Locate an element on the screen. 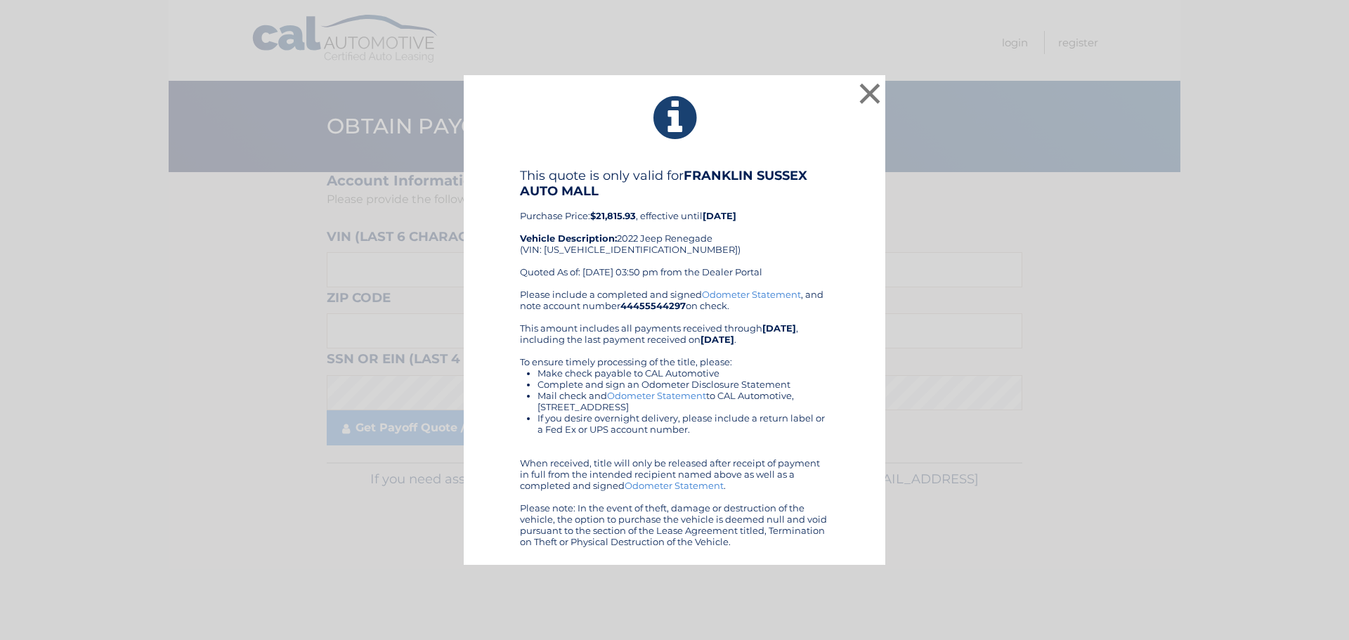 Image resolution: width=1349 pixels, height=640 pixels. li: If you desire overnight delivery, please include a return label or a Fed Ex or UPS account number. is located at coordinates (683, 424).